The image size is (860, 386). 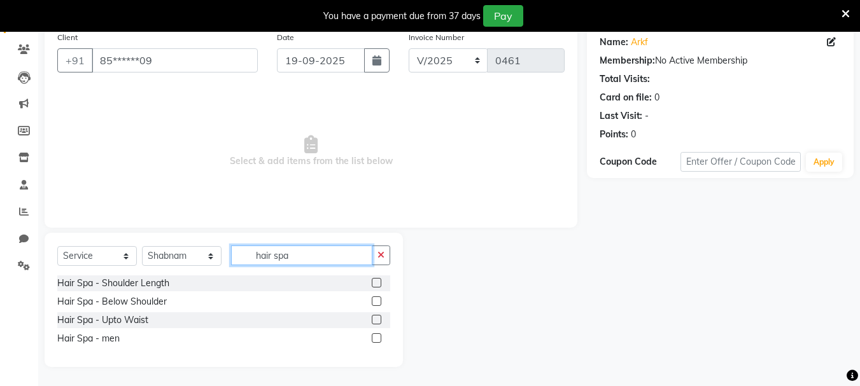 What do you see at coordinates (112, 302) in the screenshot?
I see `div: Hair Spa - Below Shoulder` at bounding box center [112, 302].